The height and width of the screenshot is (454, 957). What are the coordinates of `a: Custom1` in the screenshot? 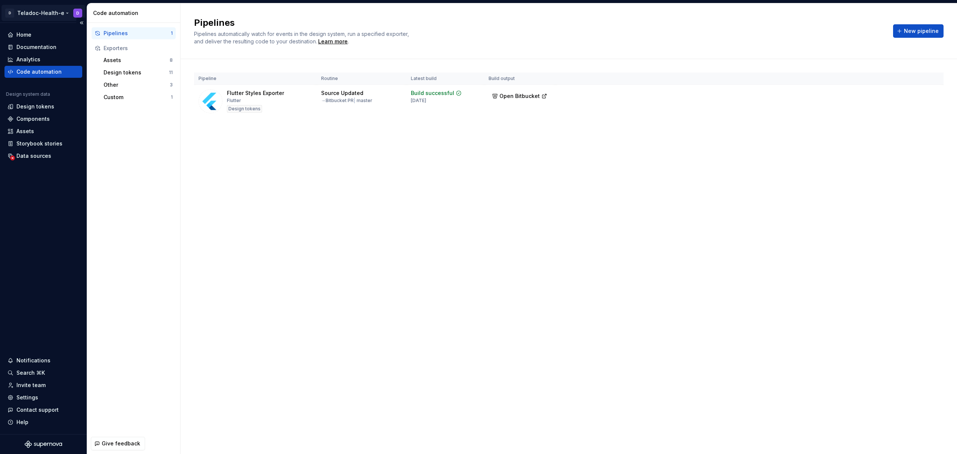 It's located at (138, 97).